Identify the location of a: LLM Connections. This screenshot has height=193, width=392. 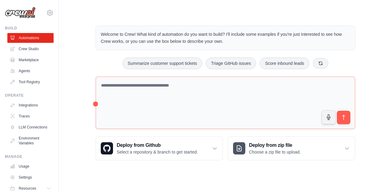
(30, 127).